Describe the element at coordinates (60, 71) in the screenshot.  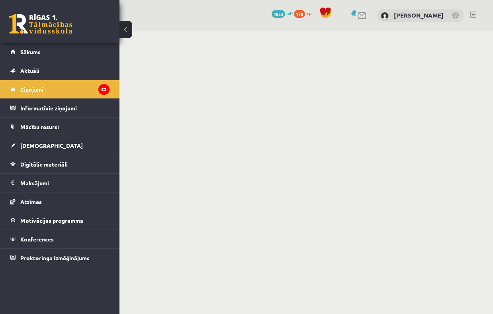
I see `a: Aktuāli` at that location.